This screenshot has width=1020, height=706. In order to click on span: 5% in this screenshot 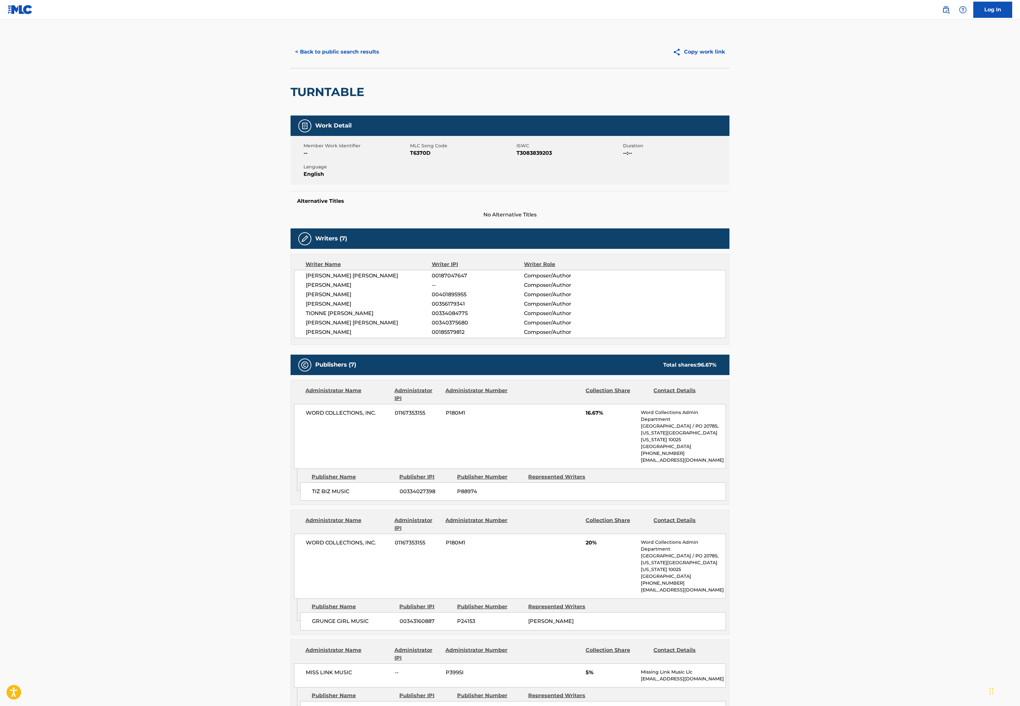, I will do `click(611, 673)`.